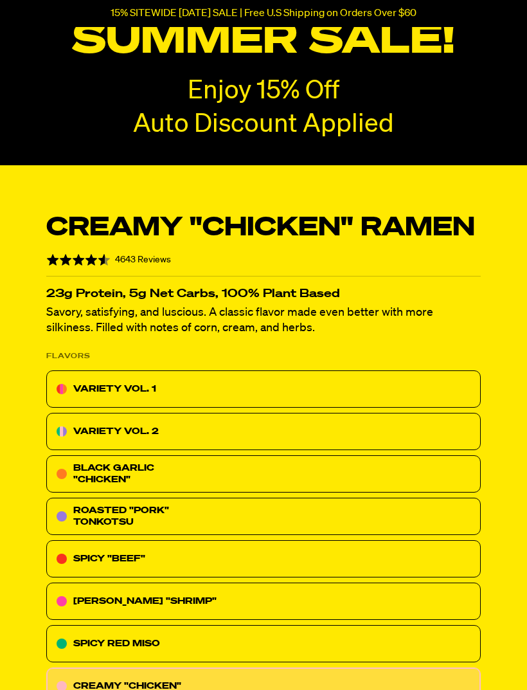 The height and width of the screenshot is (690, 527). Describe the element at coordinates (116, 432) in the screenshot. I see `p: VARIETY VOL. 2` at that location.